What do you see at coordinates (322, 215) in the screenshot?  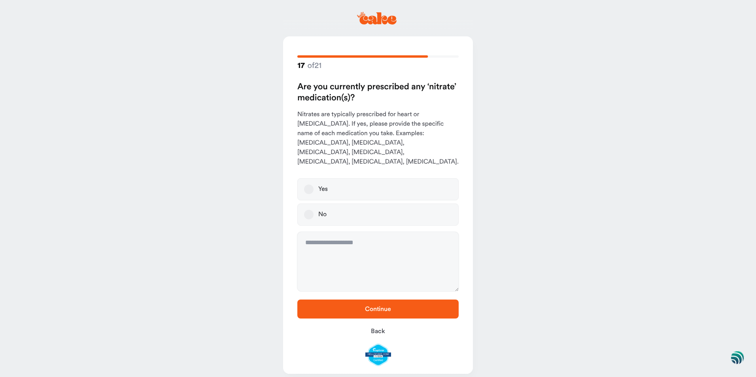 I see `div: No` at bounding box center [322, 215].